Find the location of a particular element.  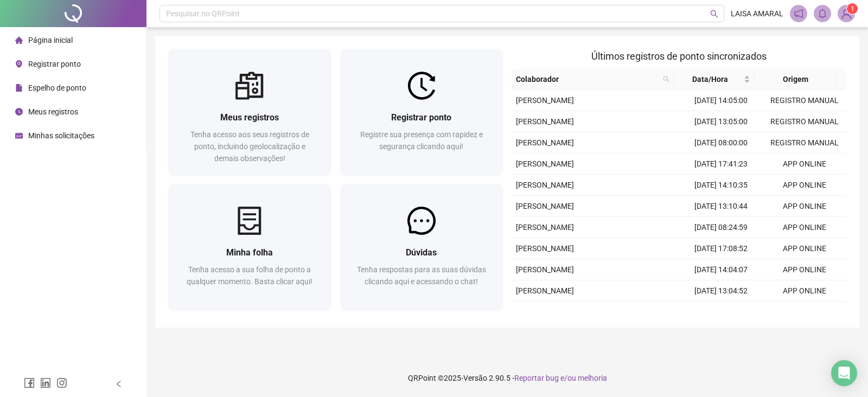

th: Origem is located at coordinates (796, 79).